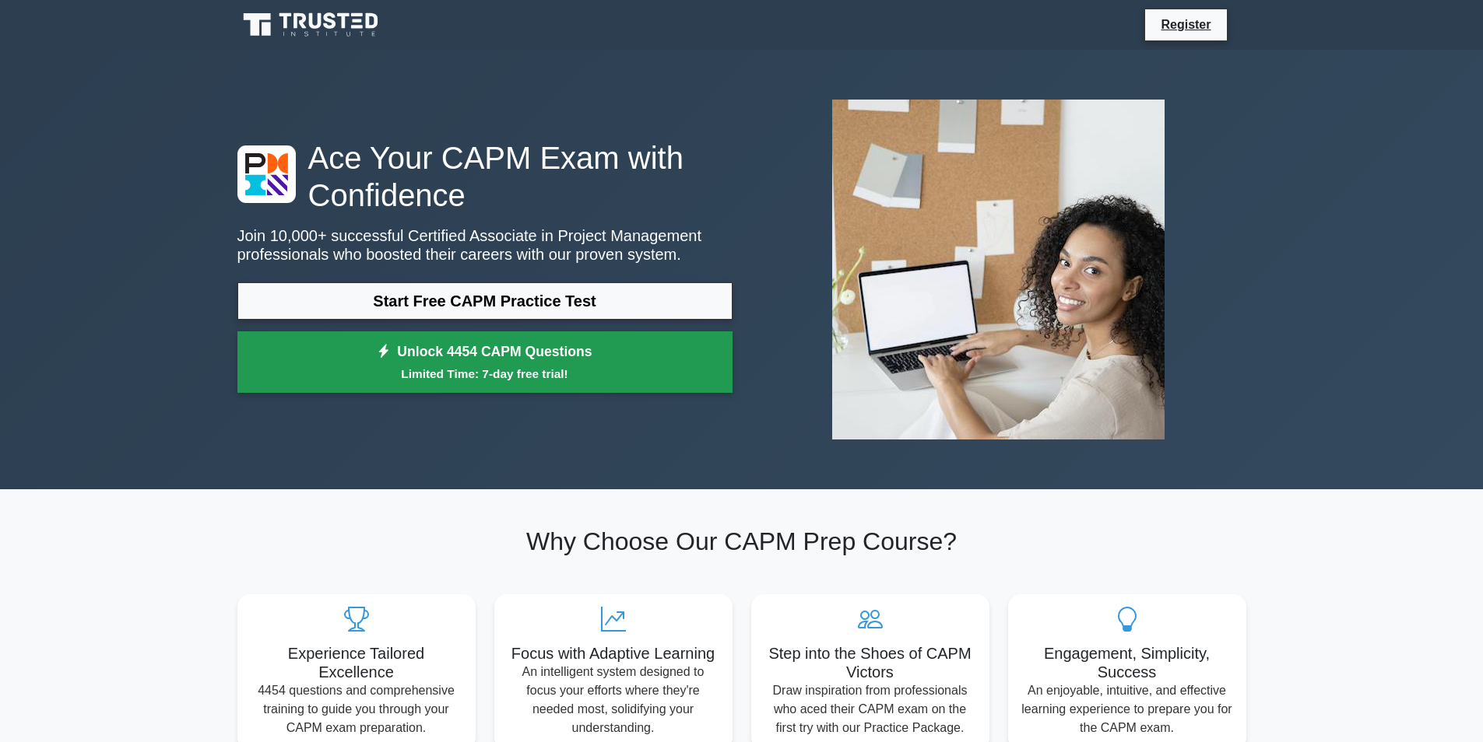  Describe the element at coordinates (1127, 663) in the screenshot. I see `h5: Engagement, Simplicity, Success` at that location.